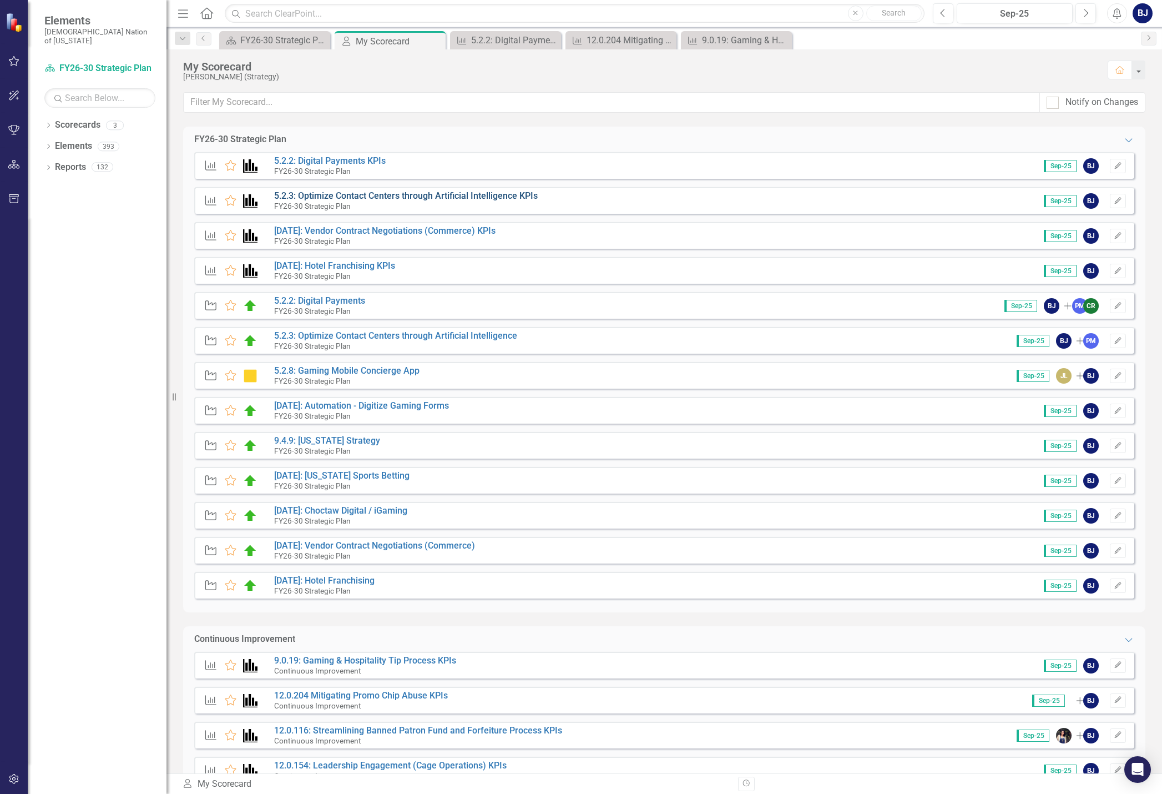 This screenshot has width=1162, height=794. I want to click on span: Search, so click(894, 13).